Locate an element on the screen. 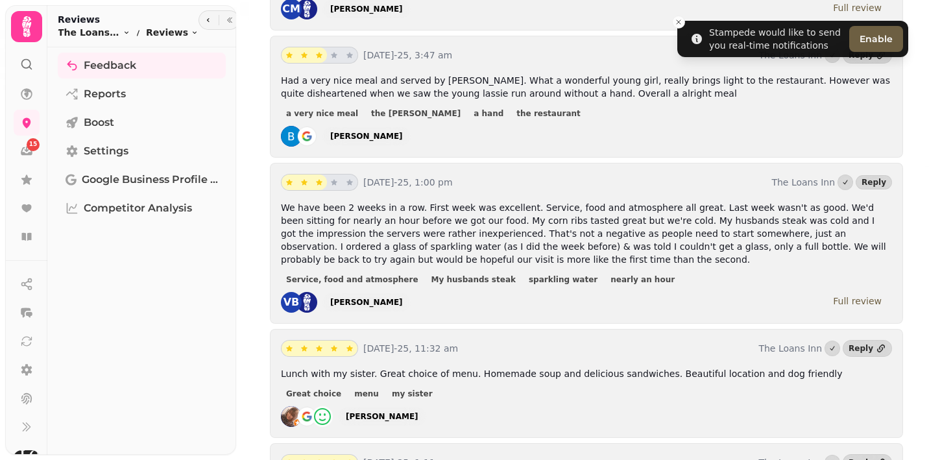  span: my sister is located at coordinates (412, 394).